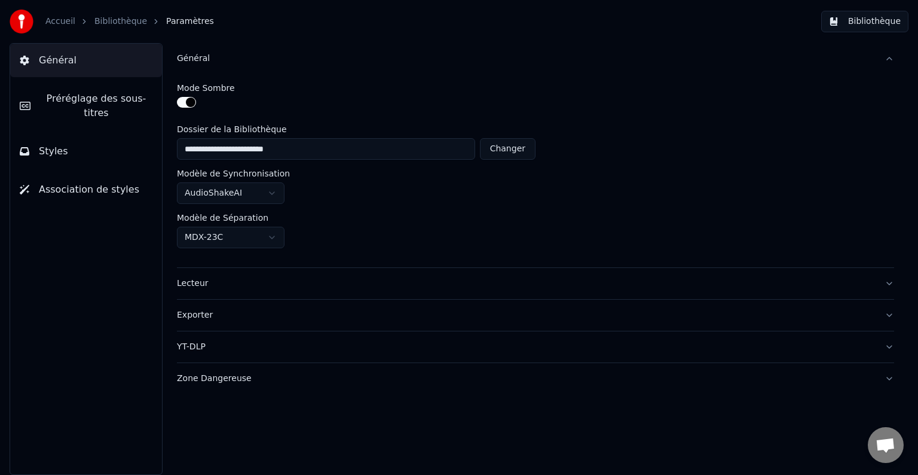 Image resolution: width=918 pixels, height=475 pixels. Describe the element at coordinates (206, 88) in the screenshot. I see `label: Mode Sombre` at that location.